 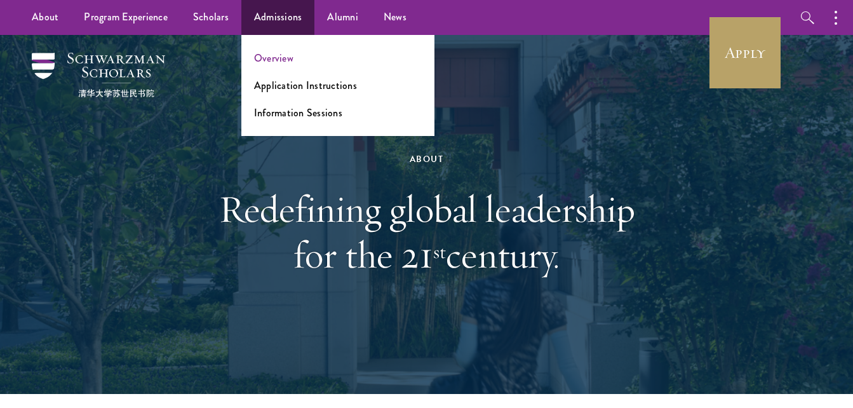 I want to click on sup: st, so click(x=440, y=252).